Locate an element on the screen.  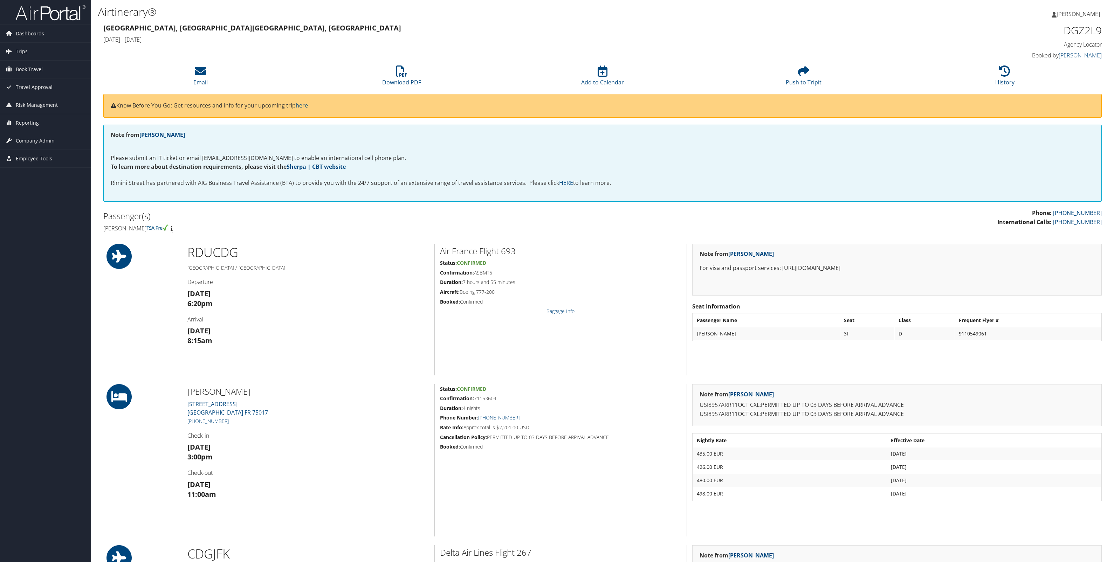
span: Employee Tools is located at coordinates (34, 159).